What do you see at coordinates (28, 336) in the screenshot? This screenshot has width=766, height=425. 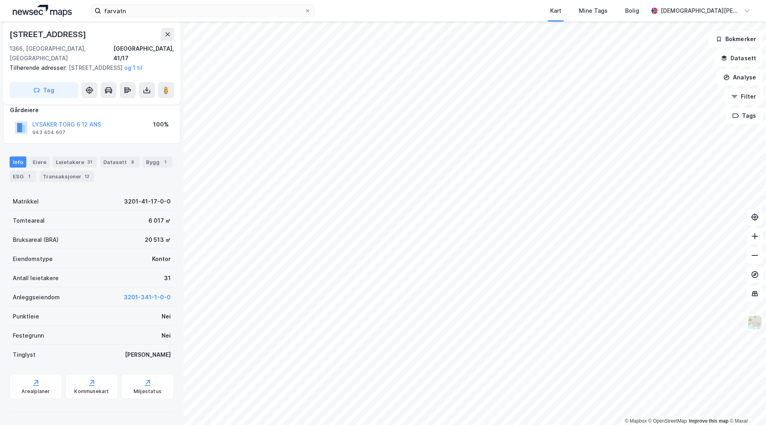 I see `div: Festegrunn` at bounding box center [28, 336].